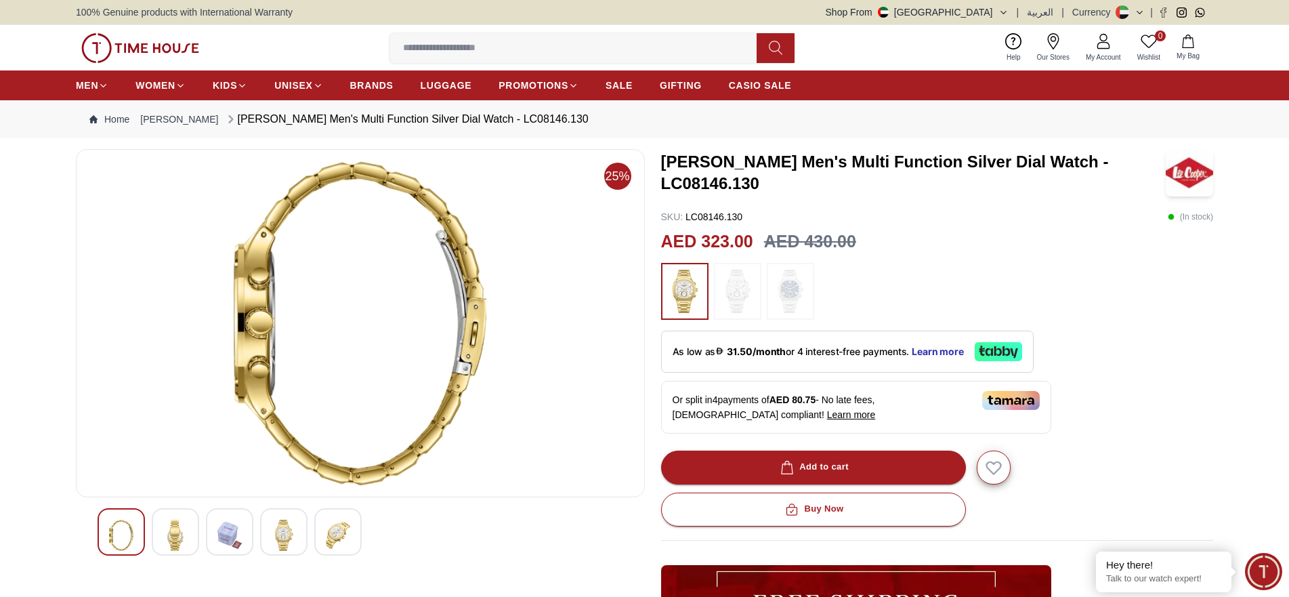  What do you see at coordinates (1013, 57) in the screenshot?
I see `span: Help` at bounding box center [1013, 57].